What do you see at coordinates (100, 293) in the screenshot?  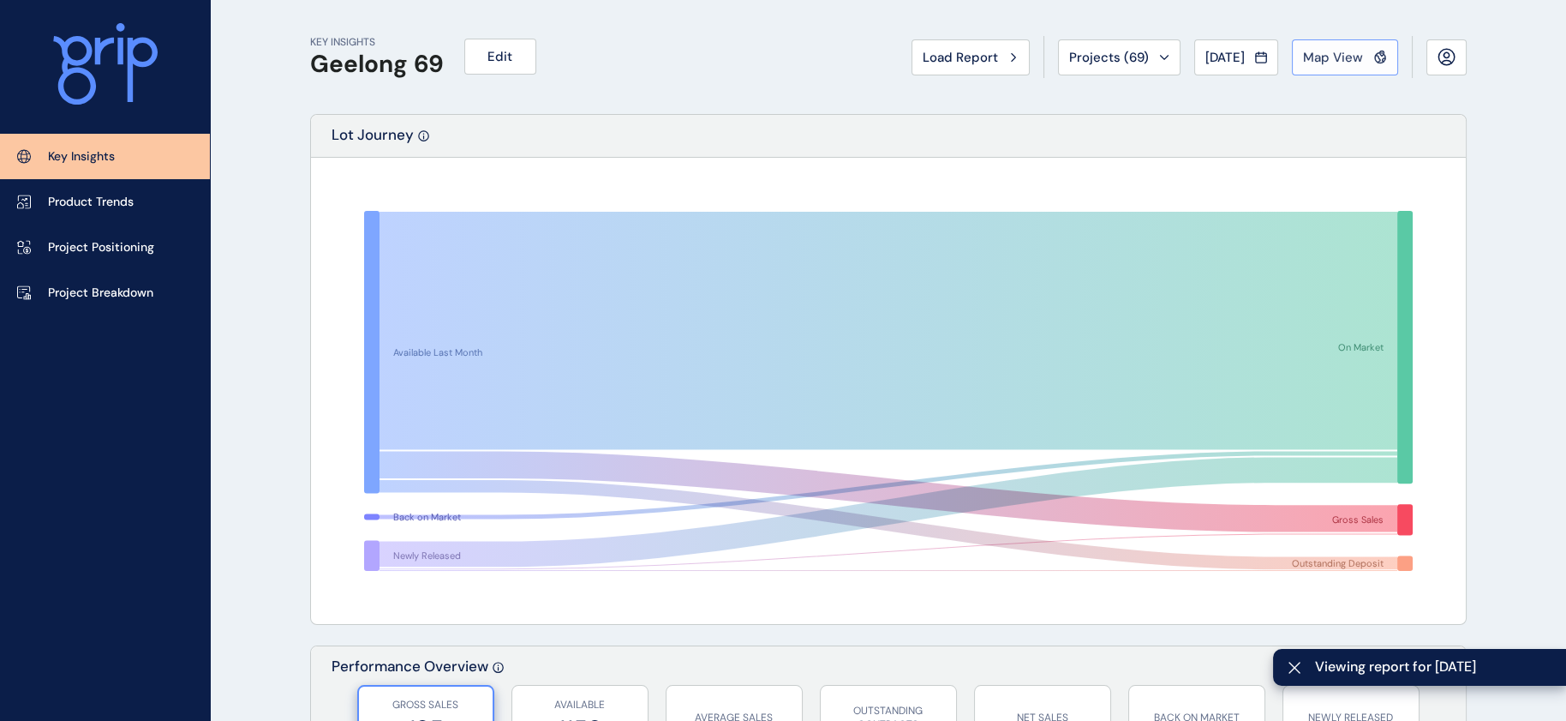 I see `p: Project Breakdown` at bounding box center [100, 293].